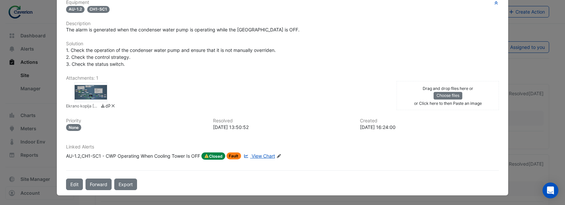 The image size is (565, 205). What do you see at coordinates (234, 156) in the screenshot?
I see `span: Fault` at bounding box center [234, 156].